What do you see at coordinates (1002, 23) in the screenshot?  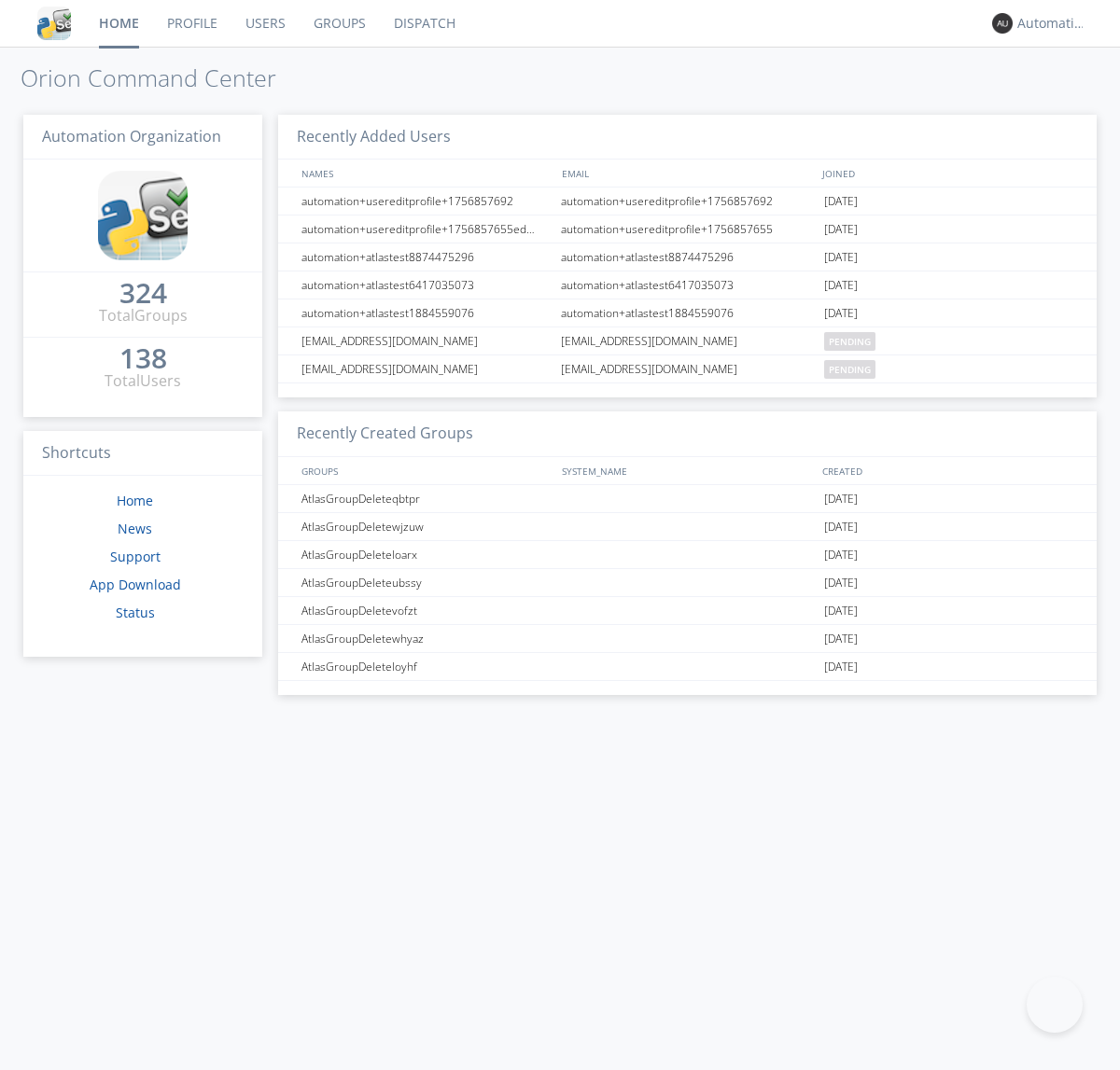 I see `img: 373638.png` at bounding box center [1002, 23].